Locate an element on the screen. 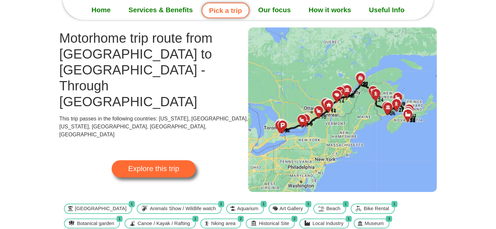 The height and width of the screenshot is (229, 496). span: Aquarium is located at coordinates (248, 209).